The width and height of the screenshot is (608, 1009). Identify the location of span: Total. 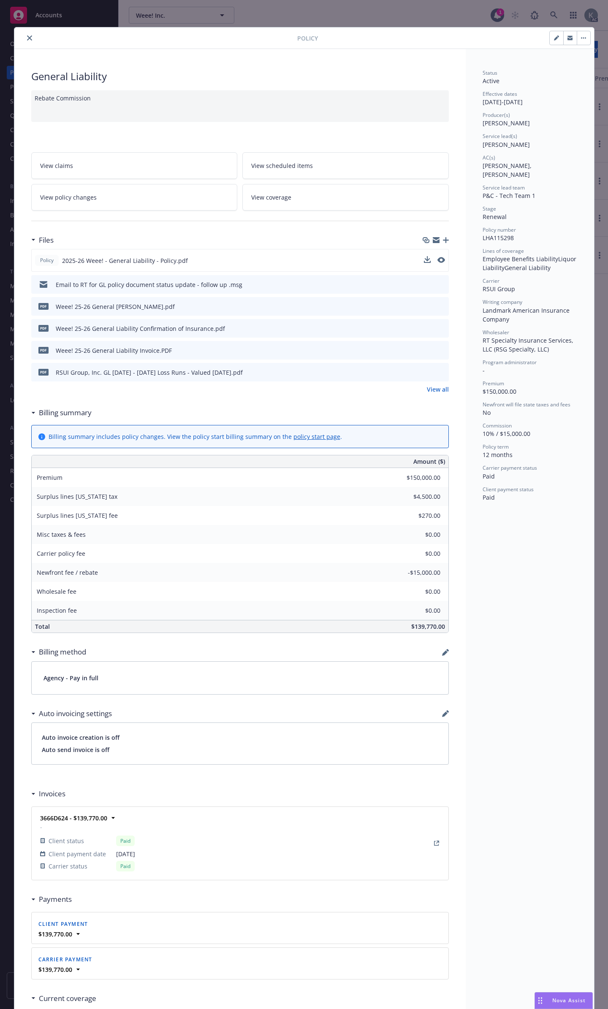
(42, 626).